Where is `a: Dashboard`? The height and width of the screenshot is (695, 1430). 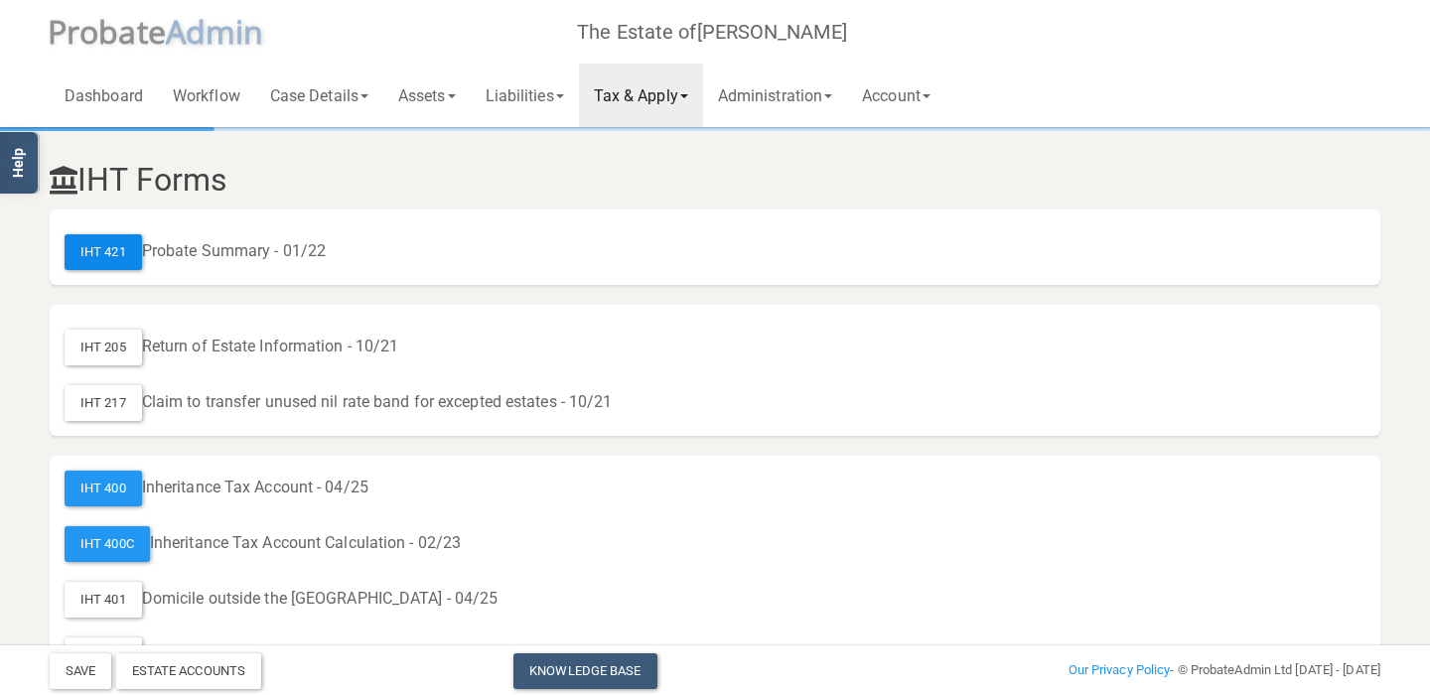 a: Dashboard is located at coordinates (103, 95).